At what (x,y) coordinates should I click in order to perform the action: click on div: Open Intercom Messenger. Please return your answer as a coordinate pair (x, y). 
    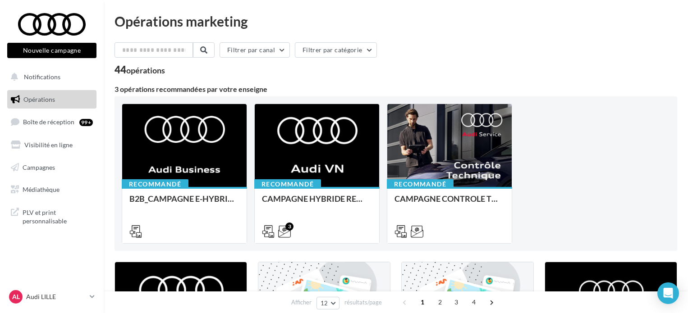
    Looking at the image, I should click on (668, 294).